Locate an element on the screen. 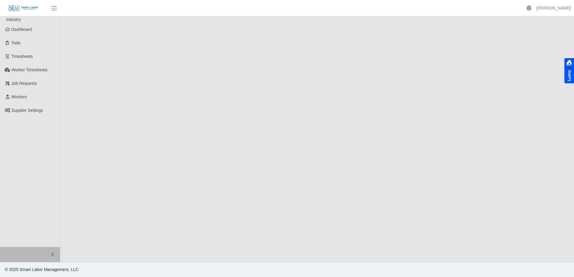 The width and height of the screenshot is (574, 277). span: Timesheets is located at coordinates (22, 56).